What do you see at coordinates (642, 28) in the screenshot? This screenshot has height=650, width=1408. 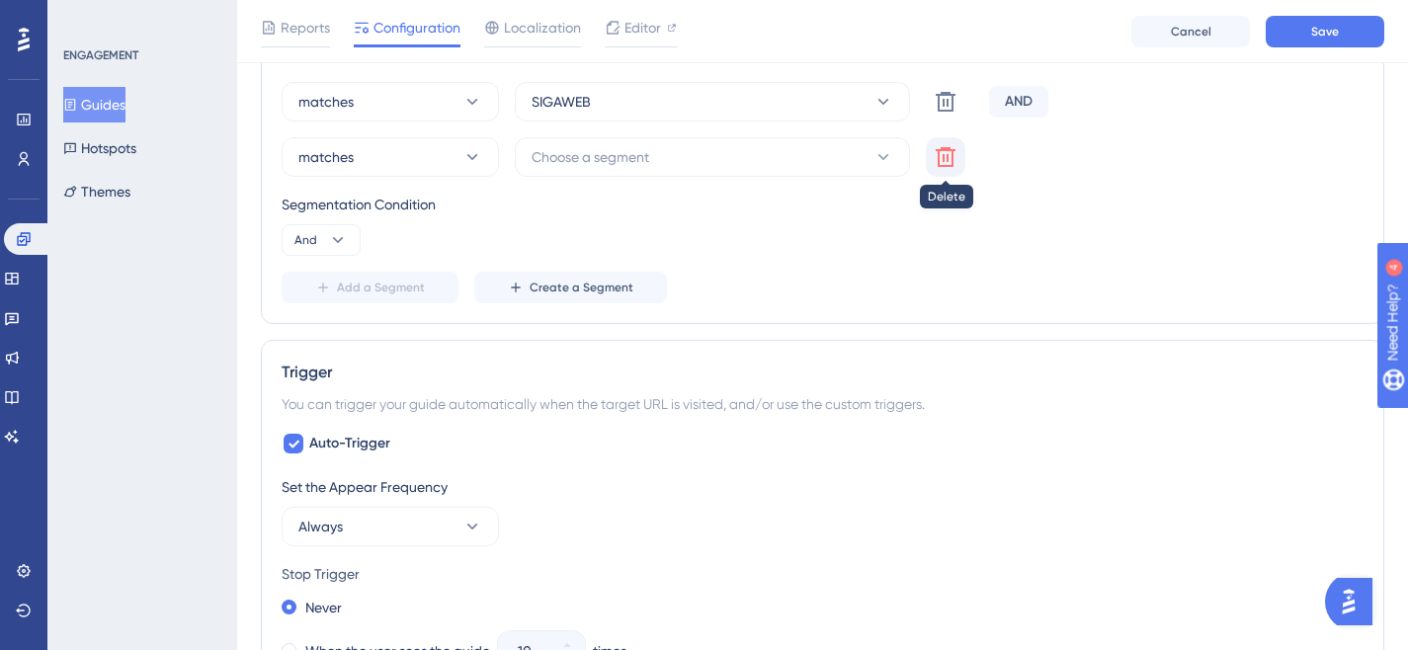 I see `span: Editor` at bounding box center [642, 28].